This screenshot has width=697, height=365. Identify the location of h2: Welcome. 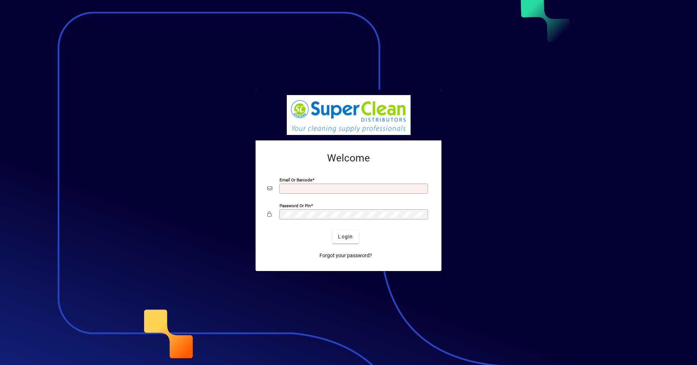
(349, 158).